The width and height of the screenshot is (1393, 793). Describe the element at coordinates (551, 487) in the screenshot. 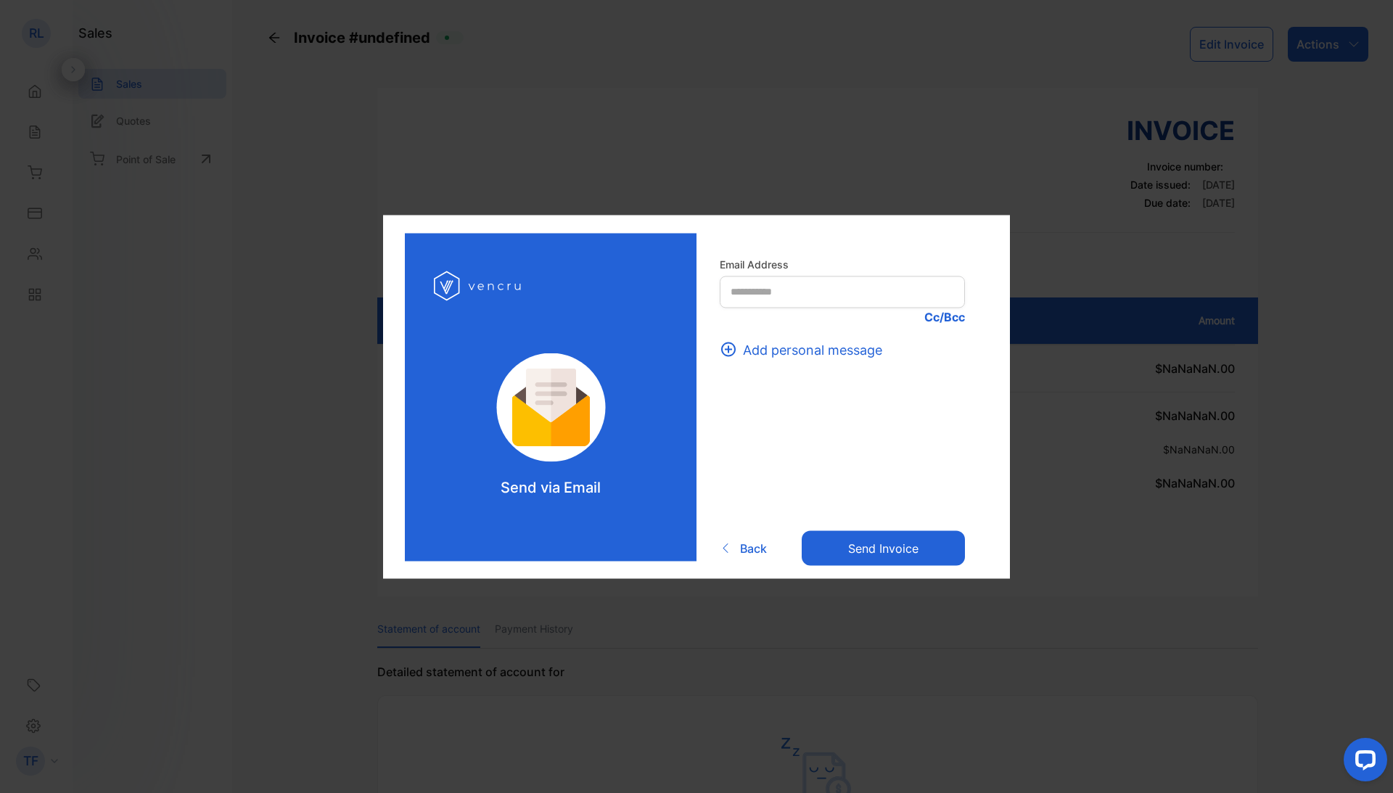

I see `p: Send via Email` at that location.